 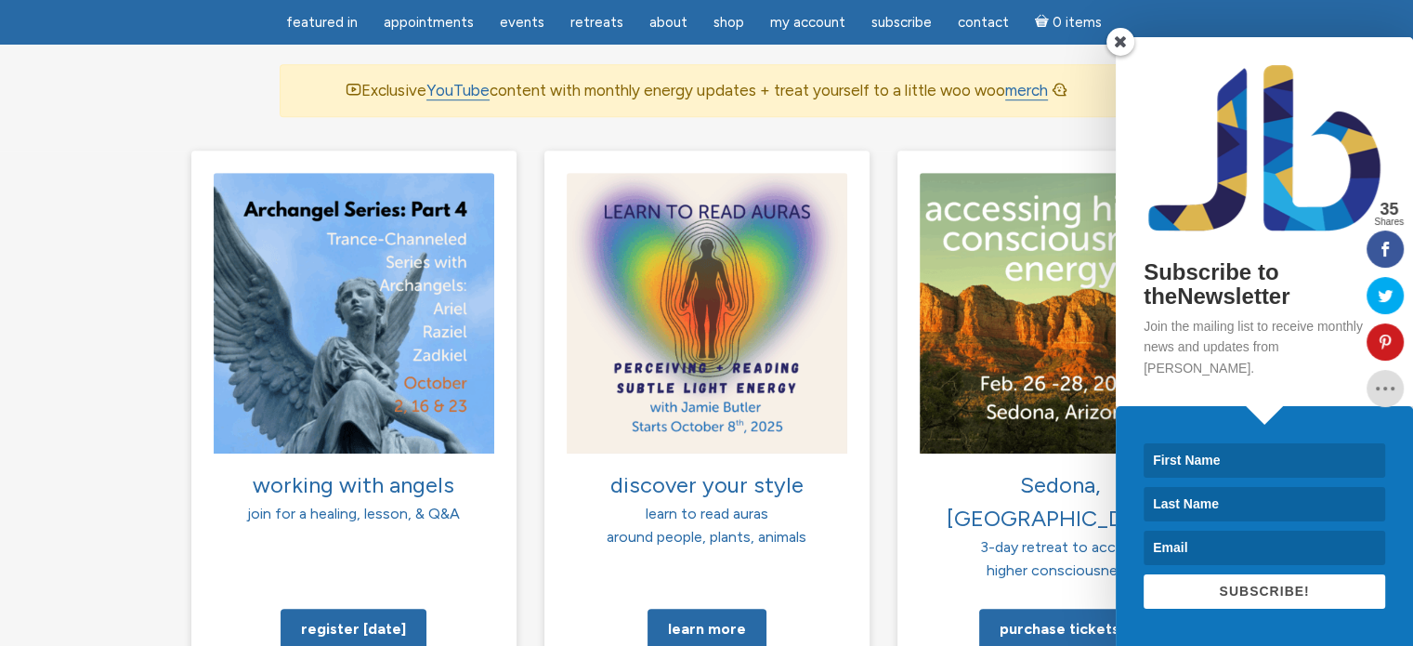 What do you see at coordinates (668, 22) in the screenshot?
I see `a: About` at bounding box center [668, 22].